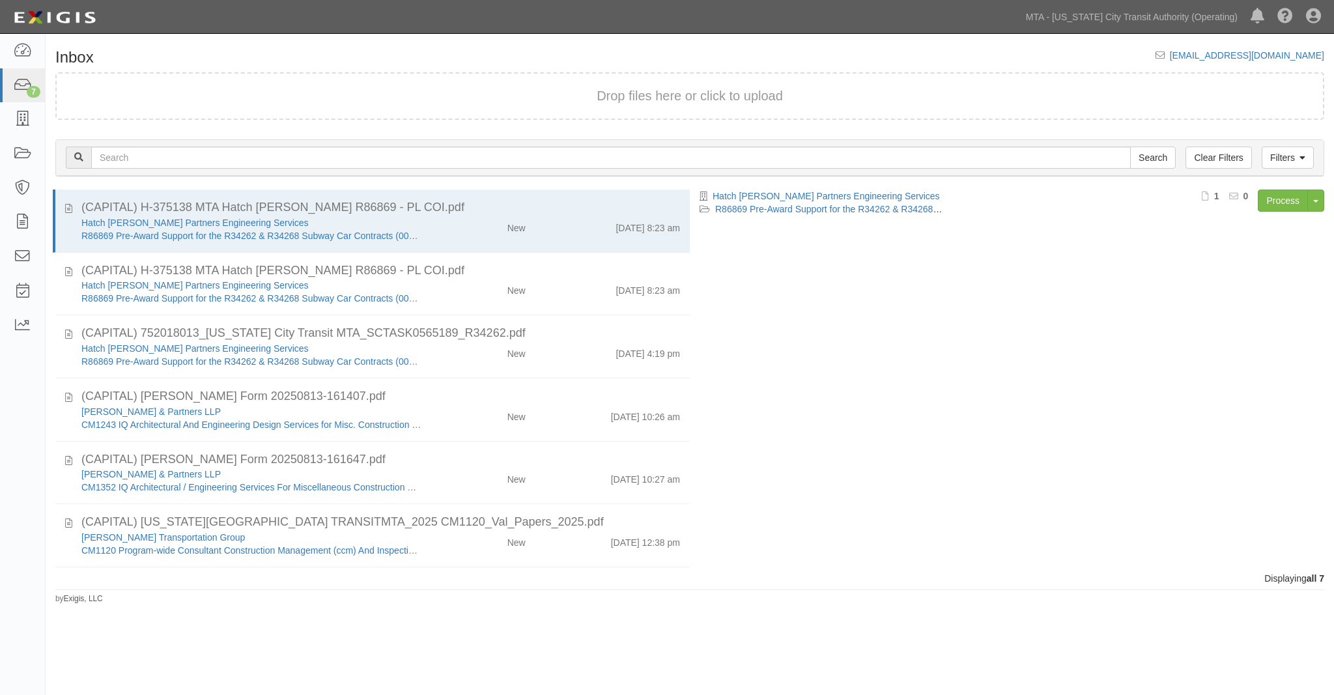  I want to click on a: Clear Filters, so click(1218, 158).